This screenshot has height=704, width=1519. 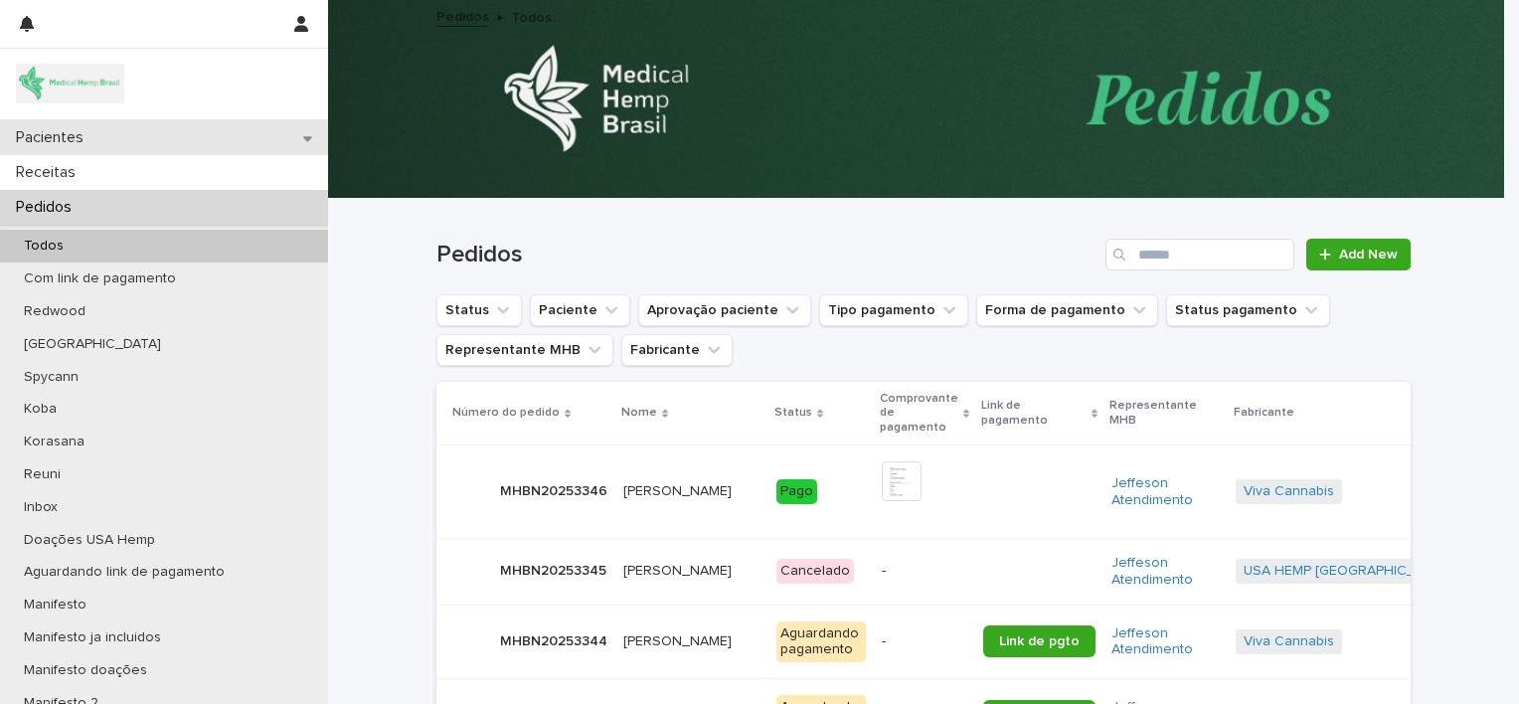 I want to click on button: Representante MHB, so click(x=525, y=350).